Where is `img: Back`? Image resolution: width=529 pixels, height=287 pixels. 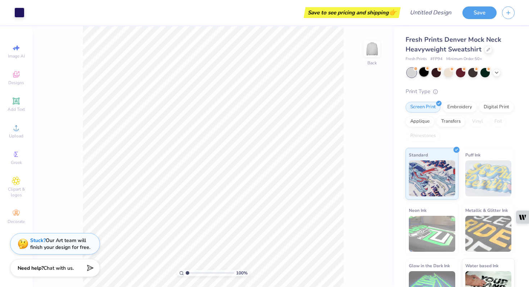
img: Back is located at coordinates (372, 49).